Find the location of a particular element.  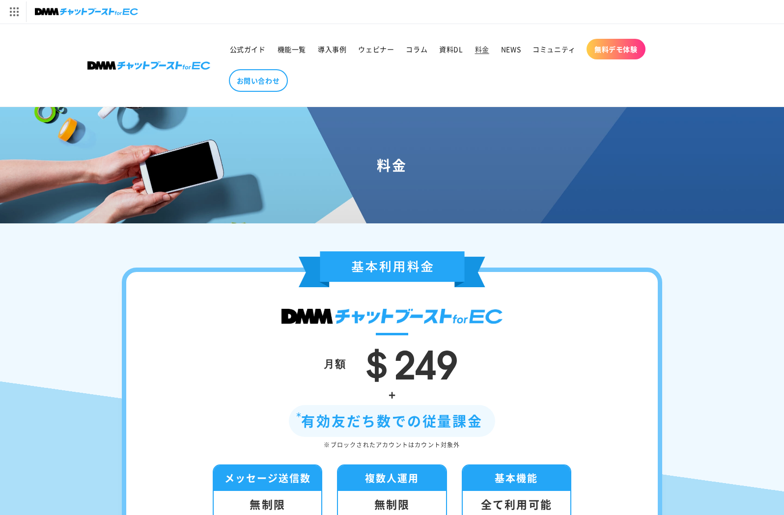

span: 公式ガイド is located at coordinates (247, 49).